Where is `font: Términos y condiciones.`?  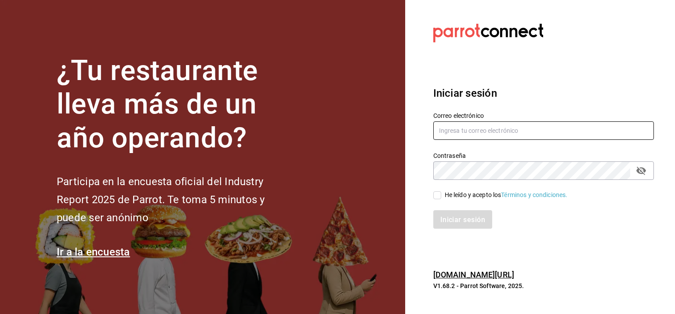 font: Términos y condiciones. is located at coordinates (534, 195).